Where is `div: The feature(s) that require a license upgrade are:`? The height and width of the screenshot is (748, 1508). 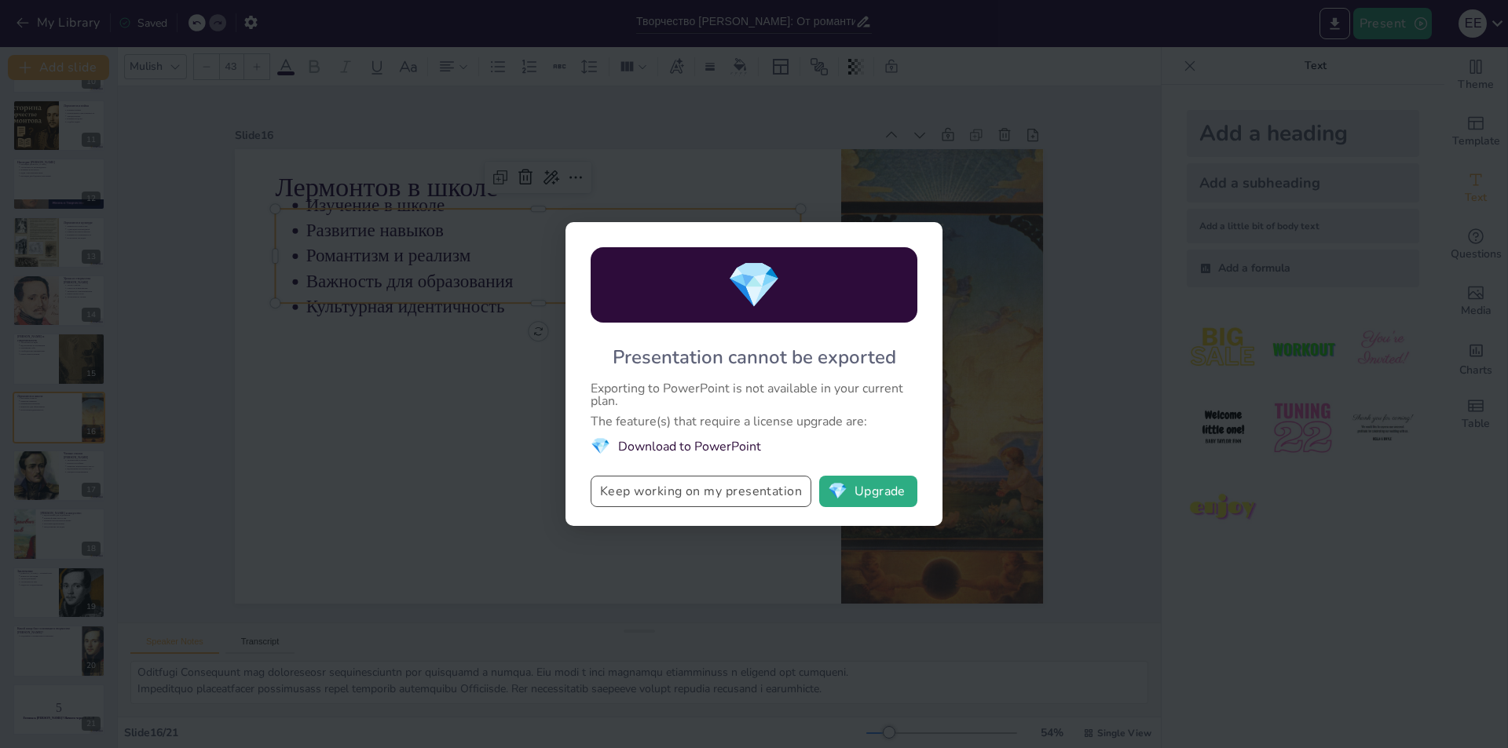 div: The feature(s) that require a license upgrade are: is located at coordinates (754, 422).